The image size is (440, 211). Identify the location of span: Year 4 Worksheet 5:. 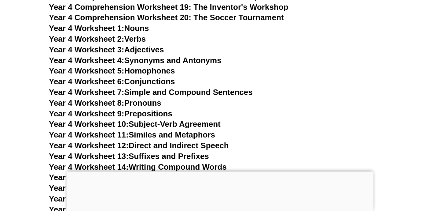
(86, 71).